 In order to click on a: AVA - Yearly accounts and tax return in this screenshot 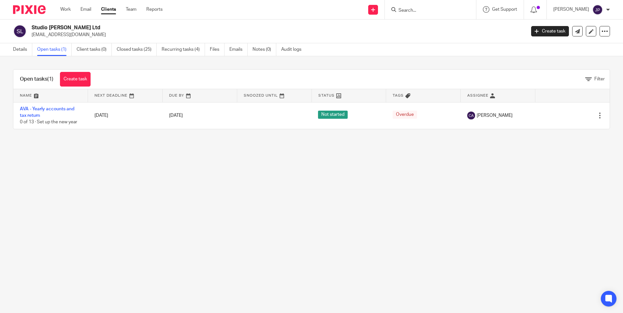, I will do `click(47, 112)`.